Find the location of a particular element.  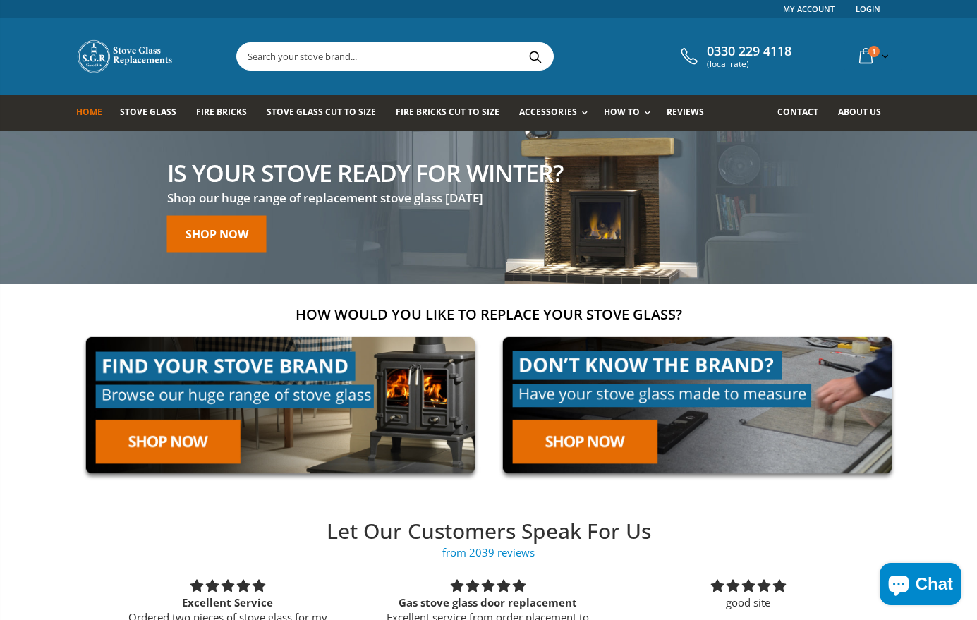

a: Fire Bricks Cut To Size is located at coordinates (453, 113).